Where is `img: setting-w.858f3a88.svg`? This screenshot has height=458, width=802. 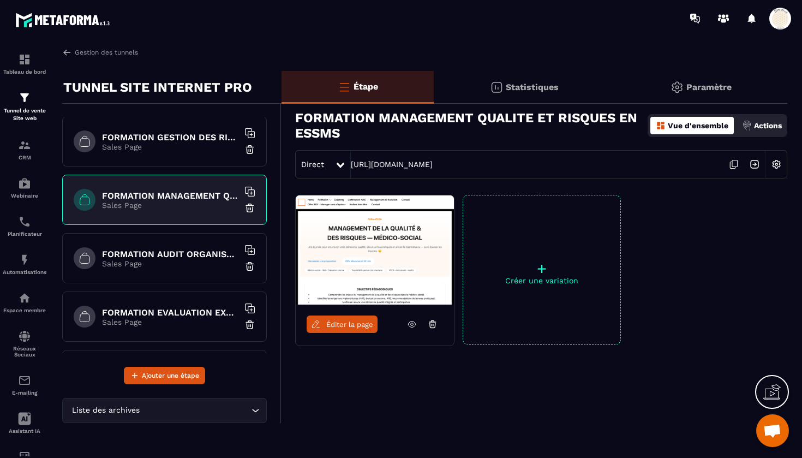
img: setting-w.858f3a88.svg is located at coordinates (776, 164).